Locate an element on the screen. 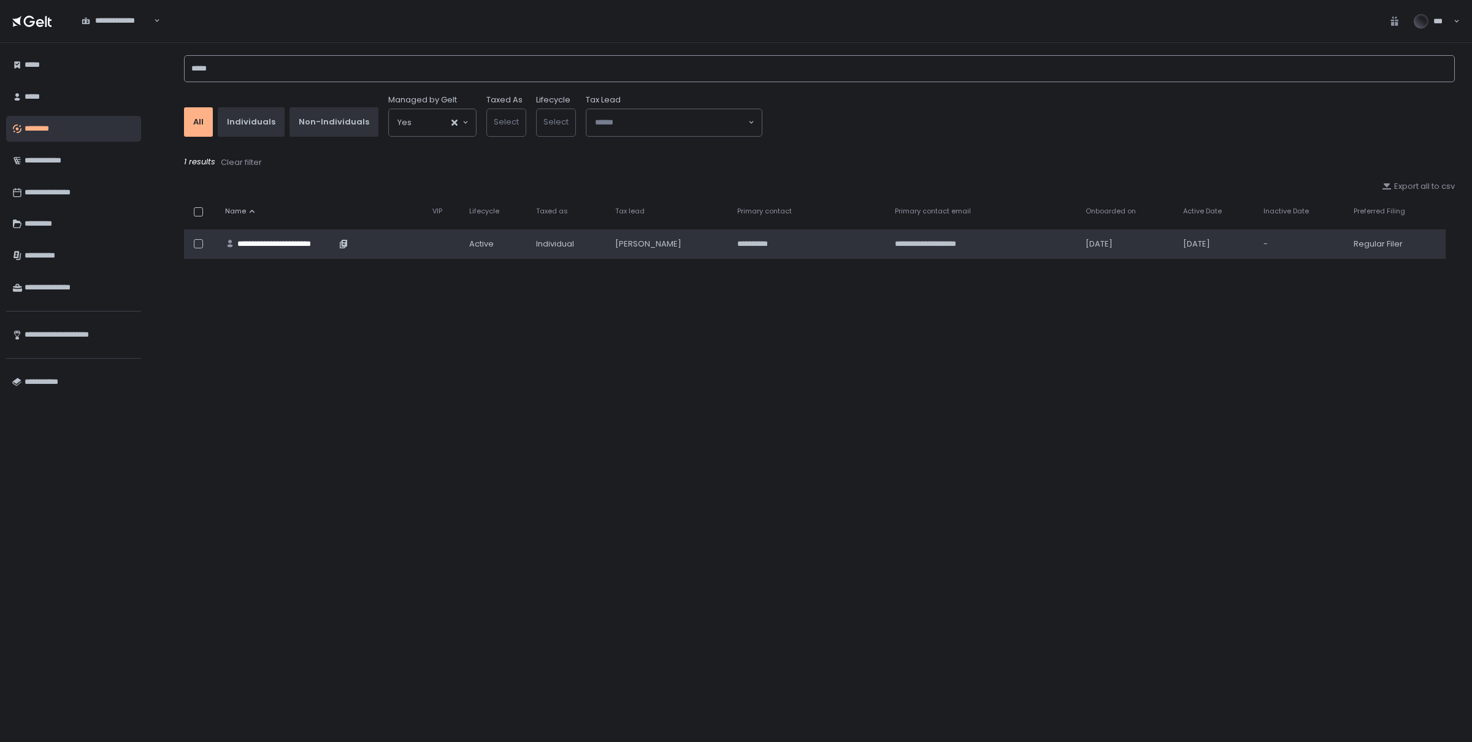 The height and width of the screenshot is (742, 1472). span: Yes is located at coordinates (404, 123).